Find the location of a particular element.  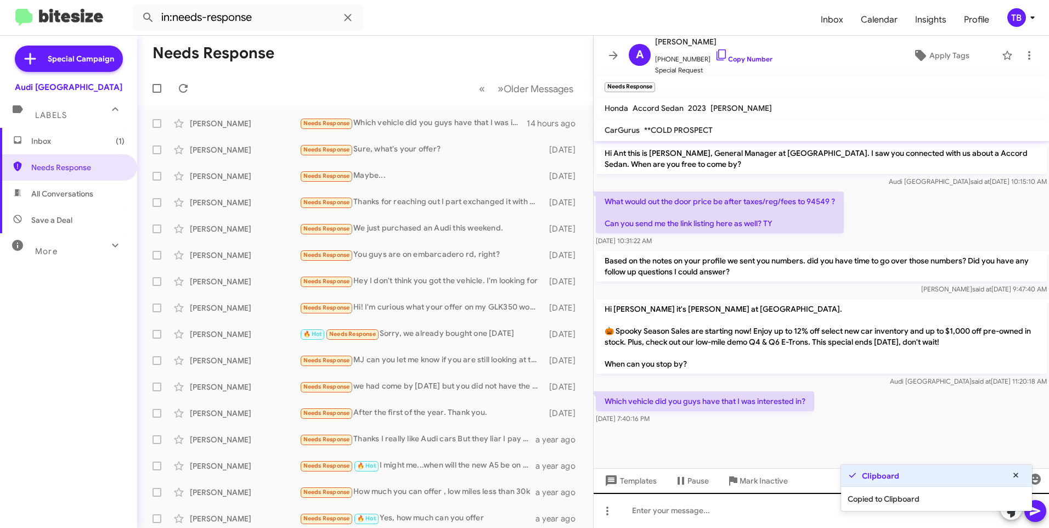

div: I might me...when will the new A5 be on the lot? is located at coordinates (418, 465).